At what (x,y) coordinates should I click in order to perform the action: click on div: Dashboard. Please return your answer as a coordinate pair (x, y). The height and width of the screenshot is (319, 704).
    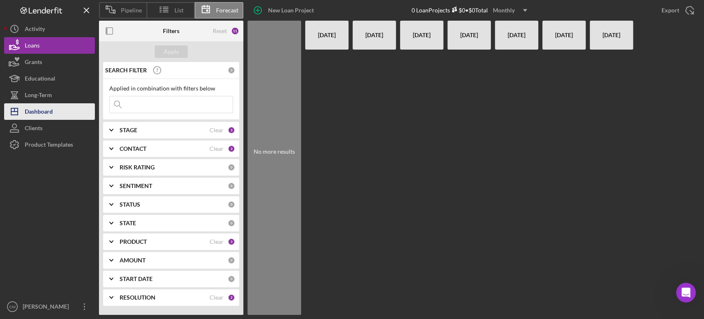
    Looking at the image, I should click on (39, 112).